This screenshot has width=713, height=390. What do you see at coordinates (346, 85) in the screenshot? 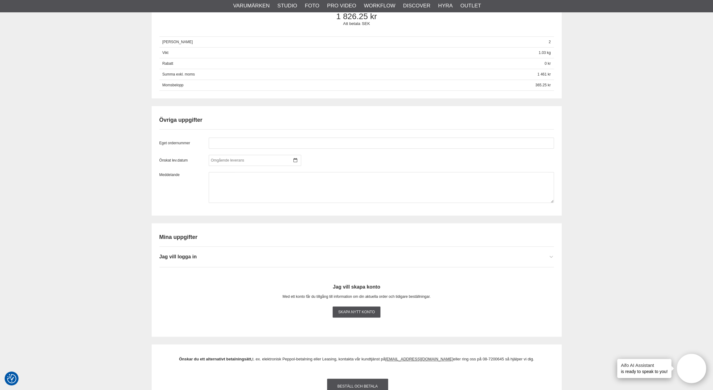
I see `span: Momsbelopp` at bounding box center [346, 85].